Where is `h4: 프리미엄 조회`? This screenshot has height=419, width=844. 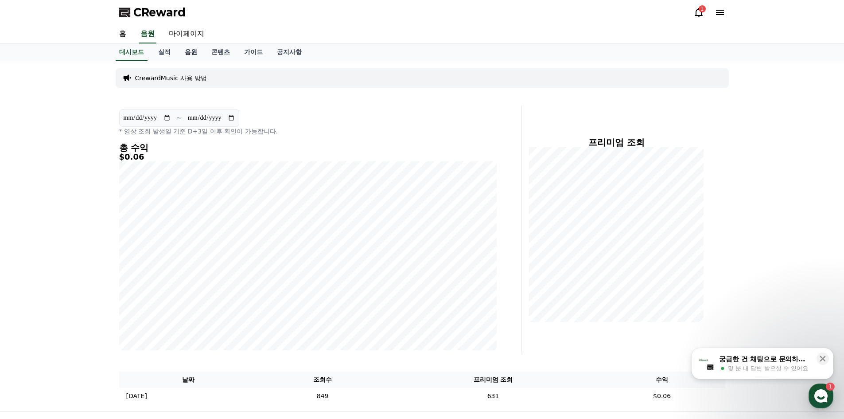
h4: 프리미엄 조회 is located at coordinates (616, 142).